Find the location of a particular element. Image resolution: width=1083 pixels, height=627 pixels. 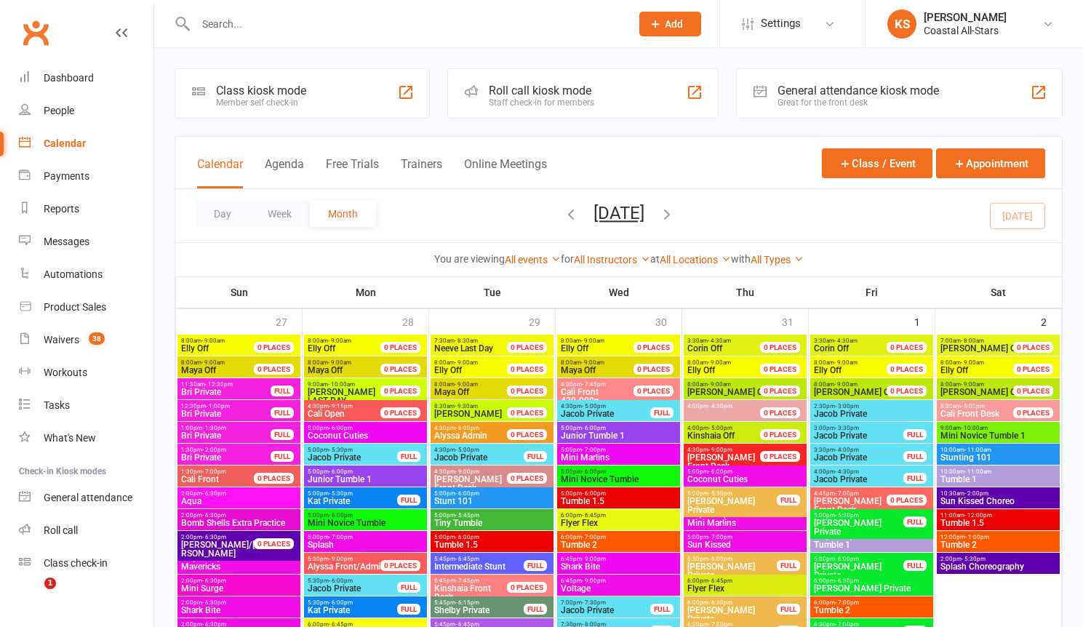

button: Calendar is located at coordinates (220, 172).